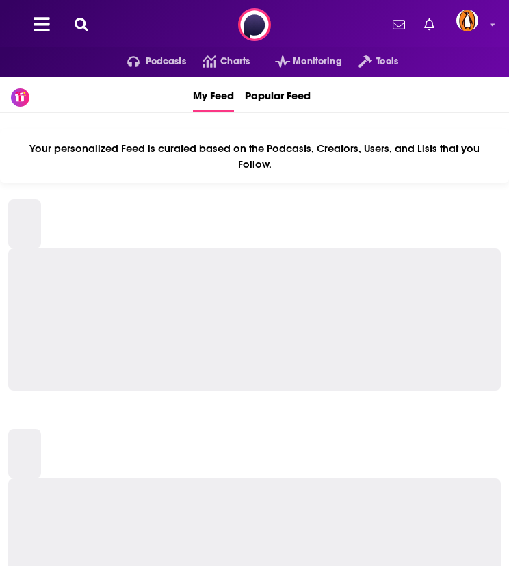 The width and height of the screenshot is (509, 566). Describe the element at coordinates (467, 21) in the screenshot. I see `img: User Profile` at that location.